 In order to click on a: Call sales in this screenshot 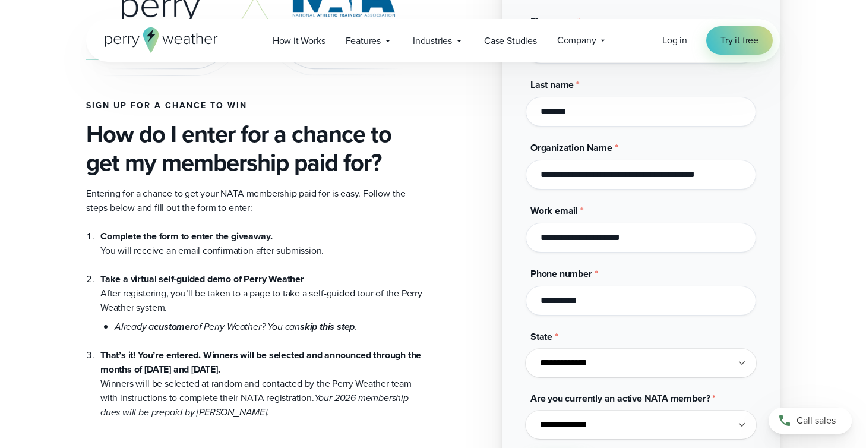, I will do `click(810, 421)`.